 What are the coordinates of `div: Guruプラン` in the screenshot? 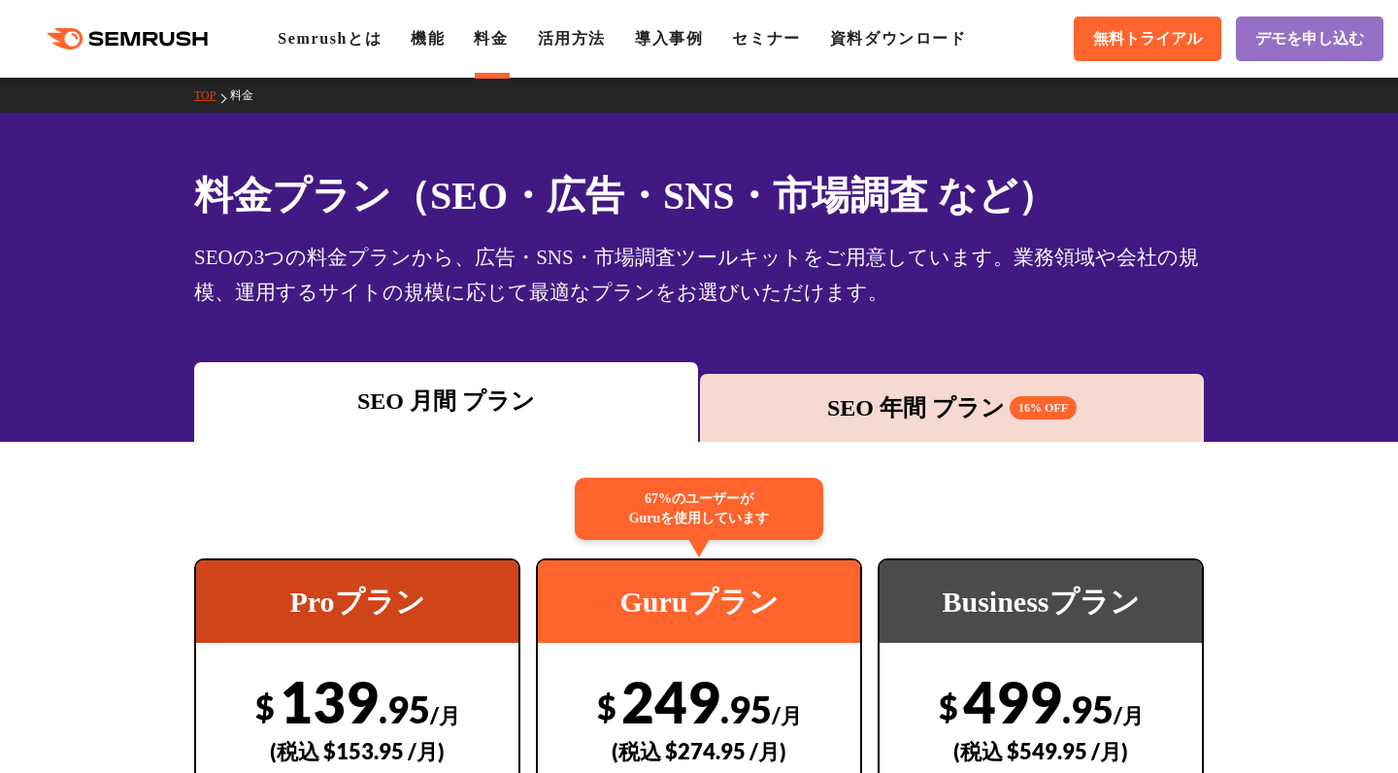 It's located at (699, 601).